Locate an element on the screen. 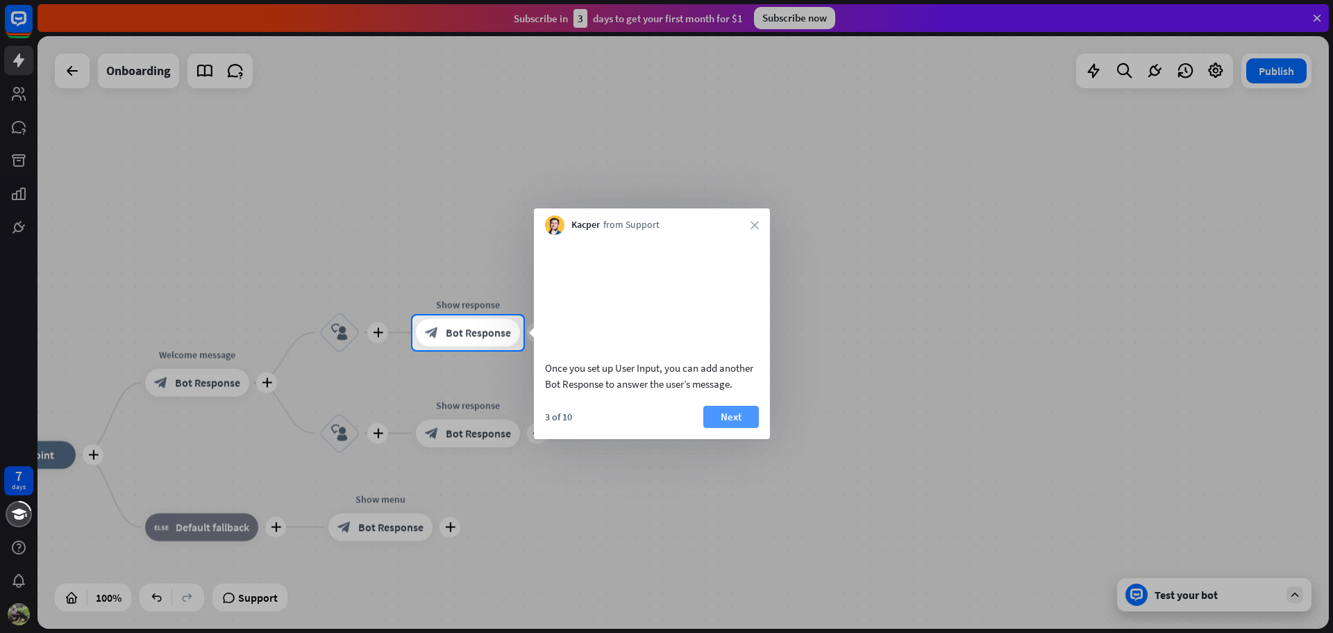 Image resolution: width=1333 pixels, height=633 pixels. button: Open LiveChat chat widget is located at coordinates (32, 26).